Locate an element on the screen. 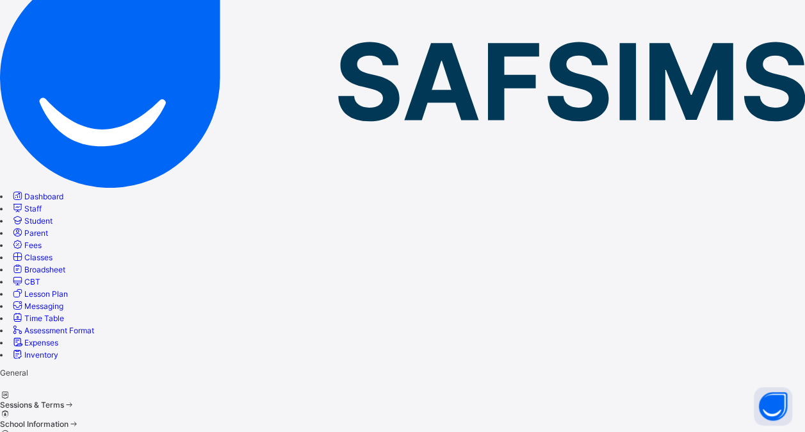 Image resolution: width=805 pixels, height=432 pixels. span: Messaging is located at coordinates (44, 305).